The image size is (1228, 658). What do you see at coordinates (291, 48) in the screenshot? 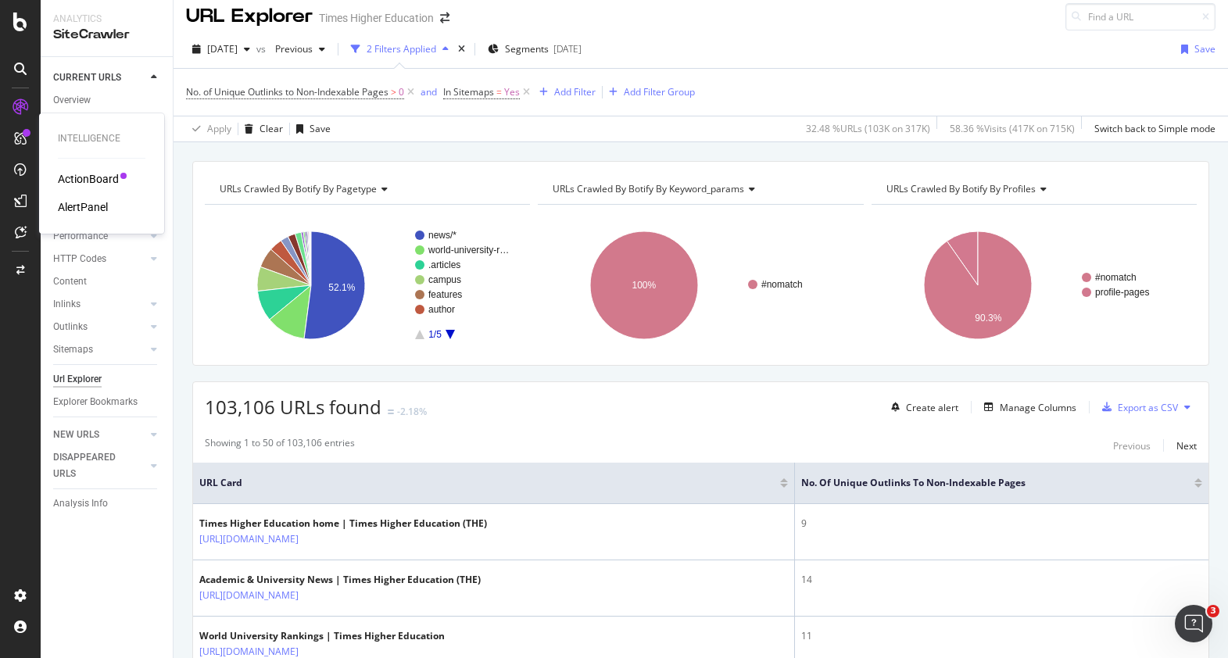
I see `span: Previous` at bounding box center [291, 48].